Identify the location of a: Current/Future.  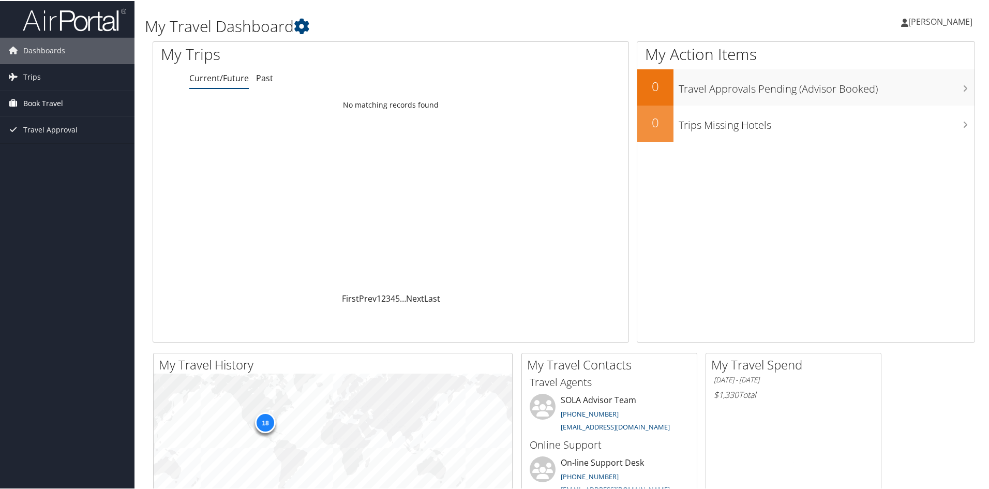
(219, 77).